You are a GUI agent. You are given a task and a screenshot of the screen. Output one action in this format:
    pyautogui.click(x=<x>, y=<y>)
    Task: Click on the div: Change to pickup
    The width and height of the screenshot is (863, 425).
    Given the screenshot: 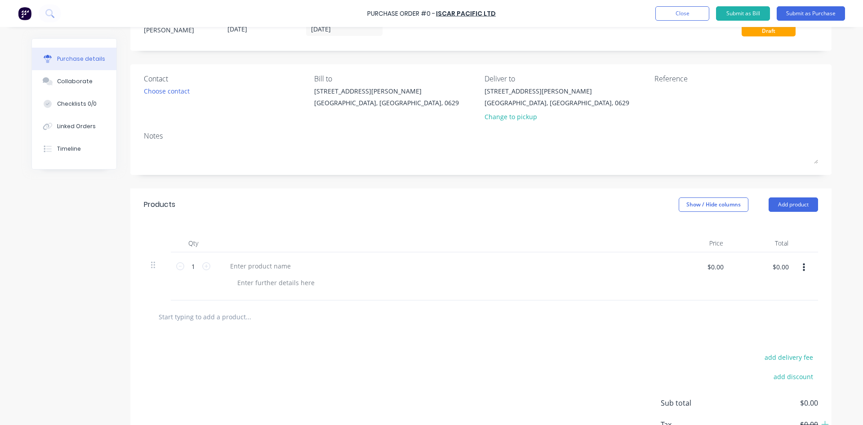 What is the action you would take?
    pyautogui.click(x=557, y=116)
    